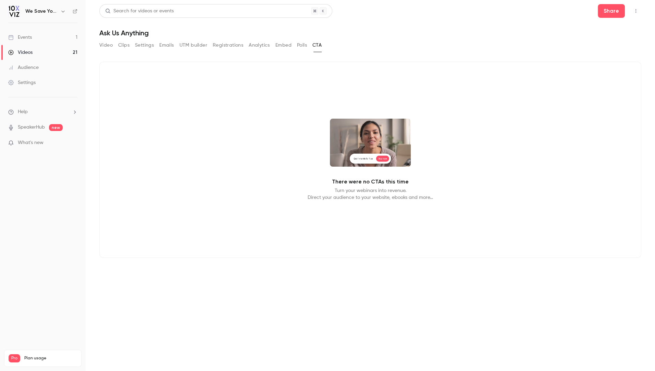 The width and height of the screenshot is (655, 371). Describe the element at coordinates (144, 45) in the screenshot. I see `button: Settings` at that location.